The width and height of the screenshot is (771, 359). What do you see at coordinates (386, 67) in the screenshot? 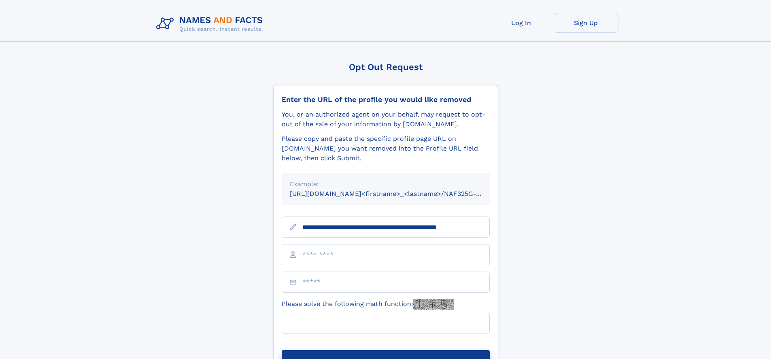
I see `div: Opt Out Request` at bounding box center [386, 67].